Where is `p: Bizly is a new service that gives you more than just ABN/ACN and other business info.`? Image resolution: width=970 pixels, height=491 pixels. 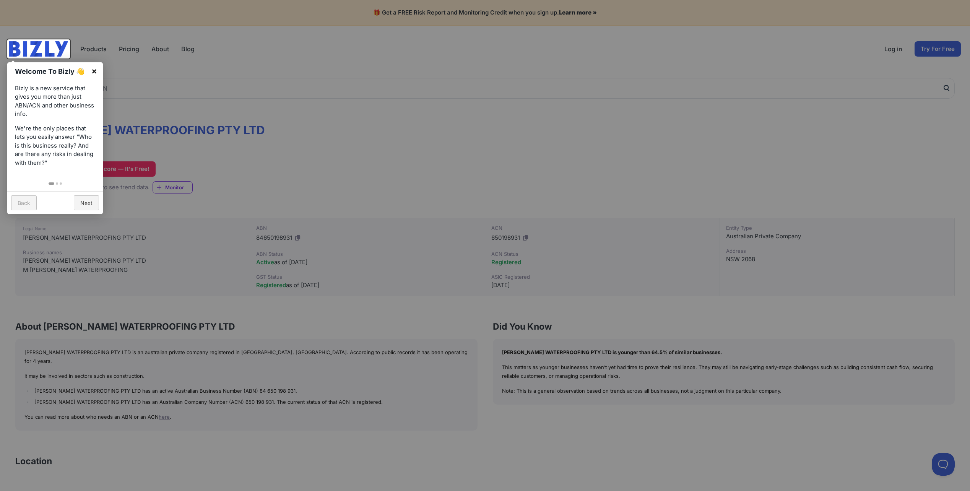
p: Bizly is a new service that gives you more than just ABN/ACN and other business info. is located at coordinates (55, 101).